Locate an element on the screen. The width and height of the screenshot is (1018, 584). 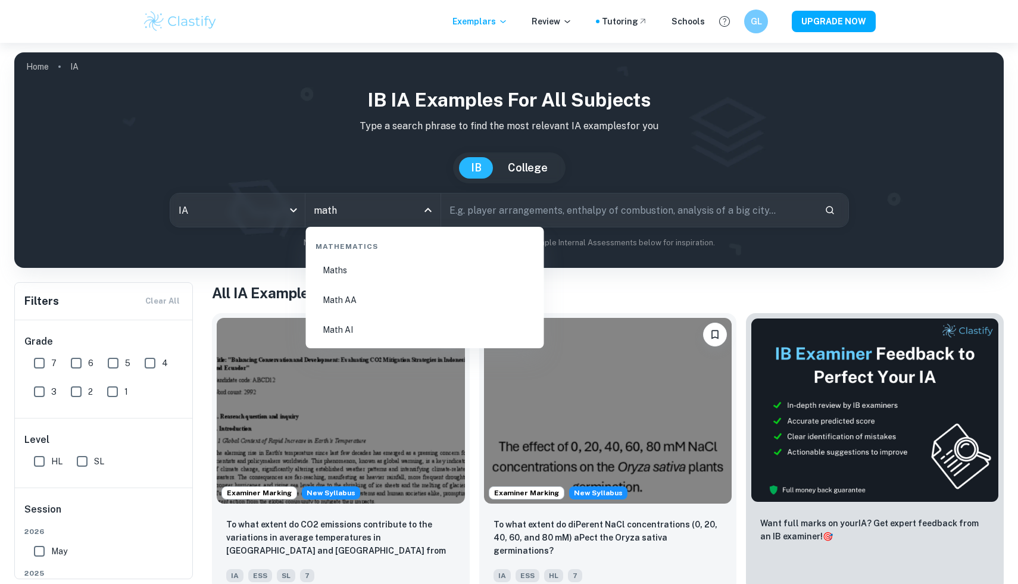
p: Type a search phrase to find the most relevant IA examples for you is located at coordinates (509, 126).